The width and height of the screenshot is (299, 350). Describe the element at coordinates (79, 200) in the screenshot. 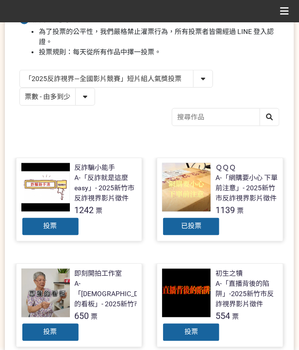

I see `a: 反詐騙小能手A-「反詐就是這麼easy」- 2025新竹市反詐視界影片徵件1242票投票` at that location.